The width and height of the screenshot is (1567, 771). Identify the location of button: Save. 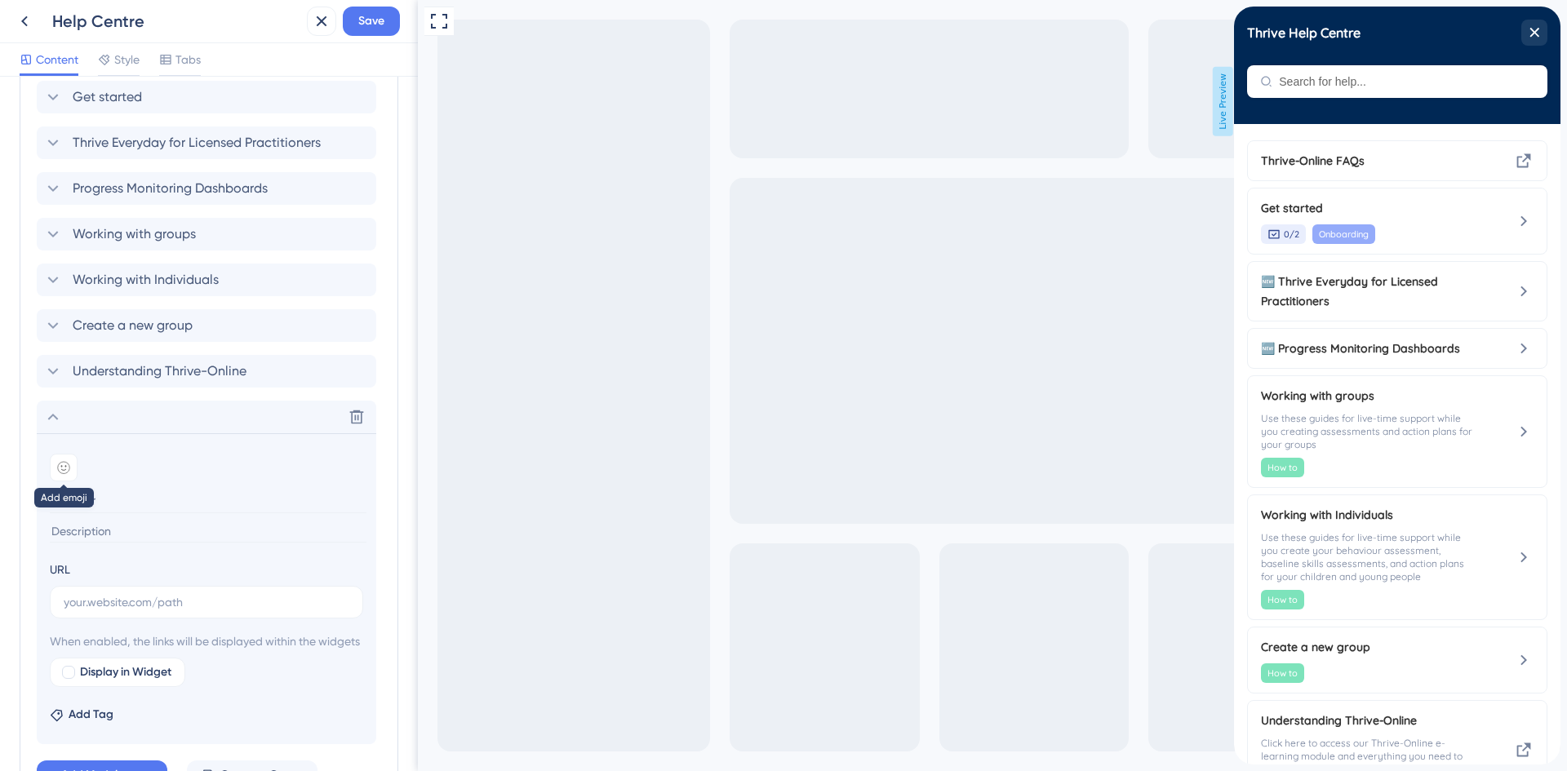
(371, 21).